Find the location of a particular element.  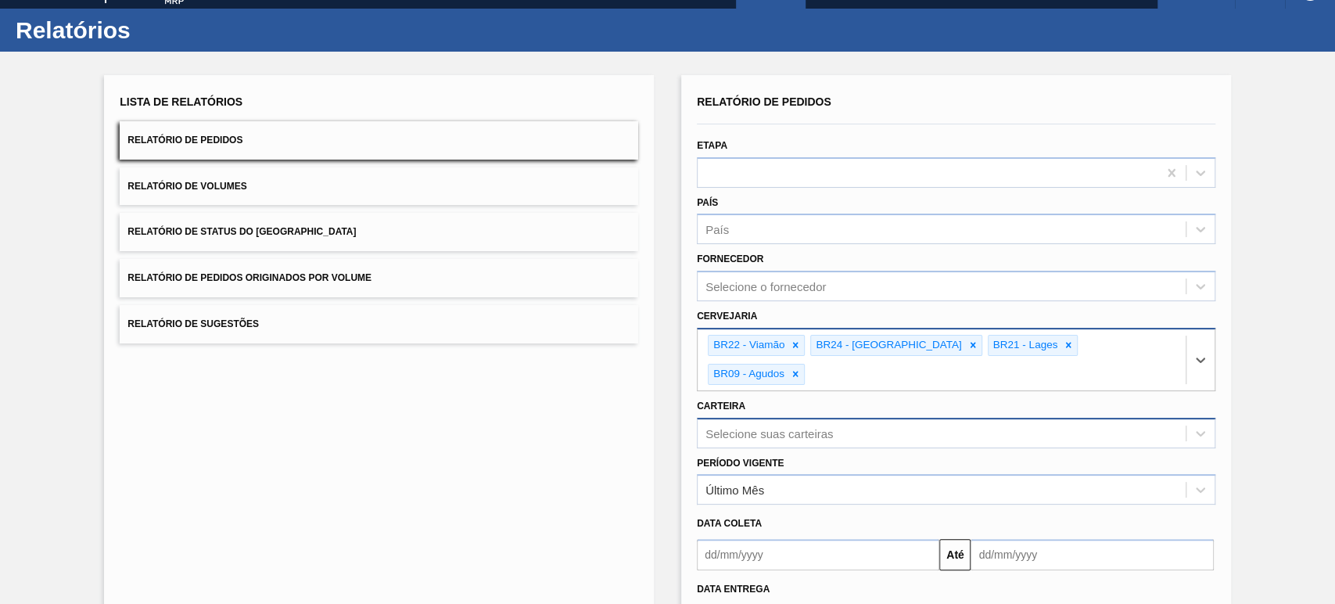

label: Etapa is located at coordinates (712, 145).